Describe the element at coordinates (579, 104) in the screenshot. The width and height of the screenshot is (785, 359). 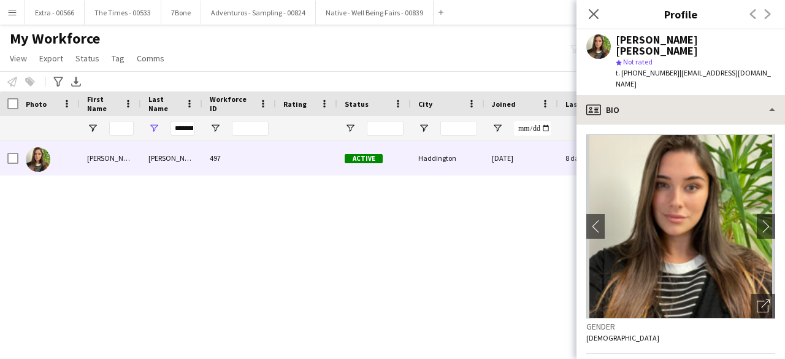
I see `span: Last job` at that location.